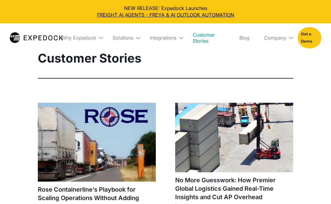  What do you see at coordinates (234, 189) in the screenshot?
I see `h1: No More Guesswork: How Premier Global Logistics Gained Real-Time Insights and Cut AP Overhead` at bounding box center [234, 189].